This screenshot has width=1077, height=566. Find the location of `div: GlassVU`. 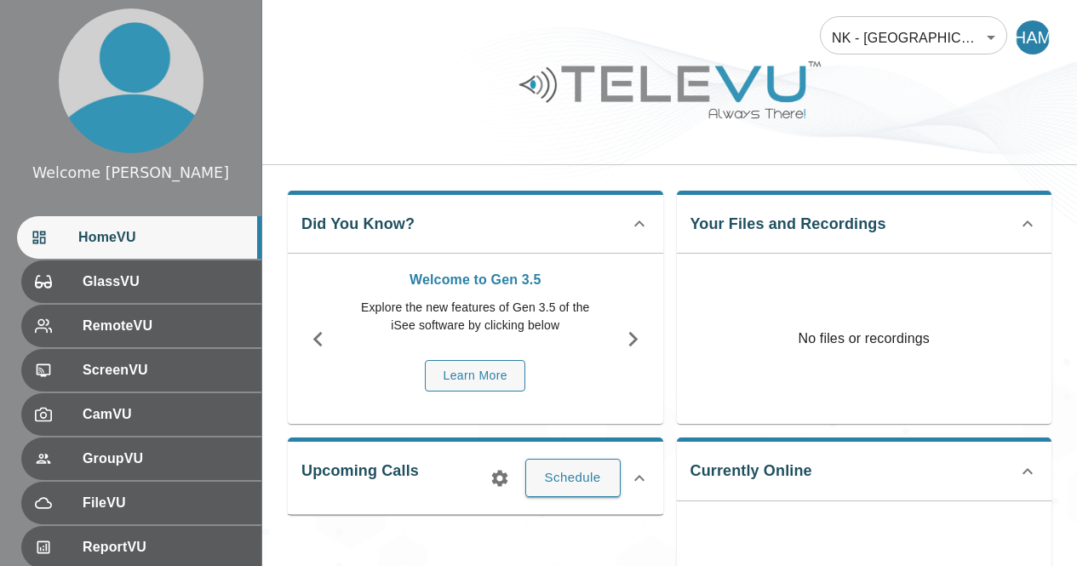

div: GlassVU is located at coordinates (141, 282).